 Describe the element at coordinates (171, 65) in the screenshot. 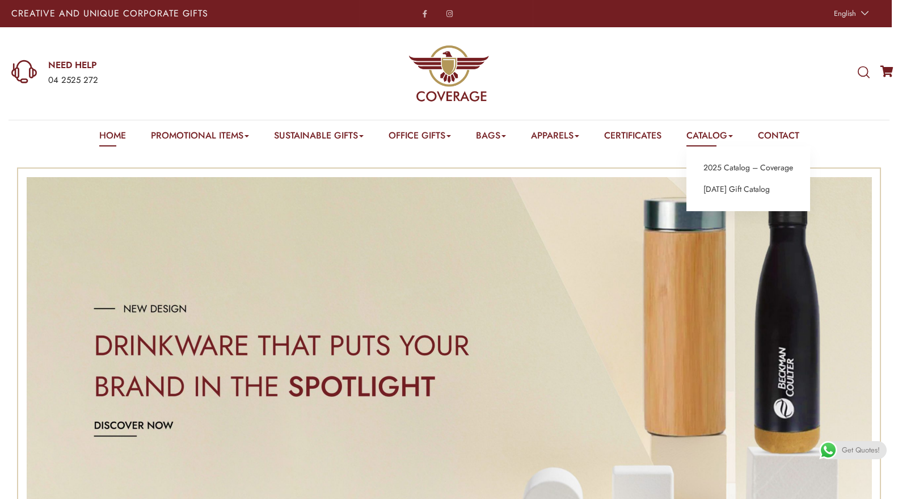

I see `a: NEED HELP` at that location.